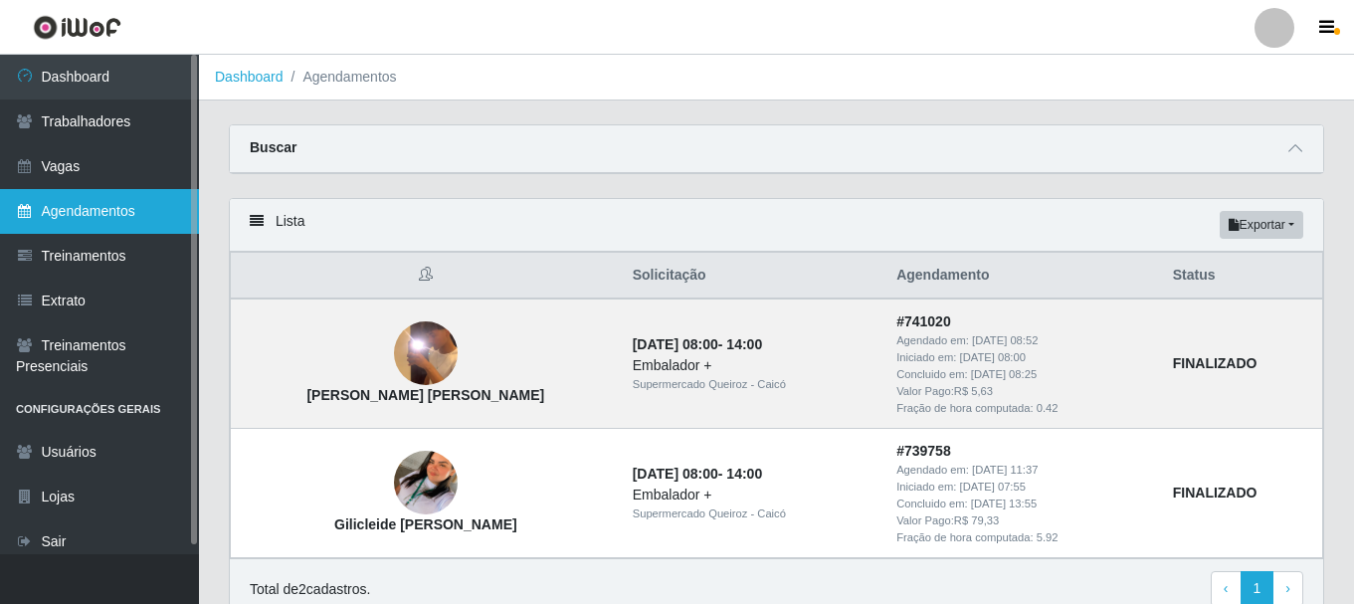 Image resolution: width=1354 pixels, height=604 pixels. I want to click on li: Agendamentos, so click(340, 77).